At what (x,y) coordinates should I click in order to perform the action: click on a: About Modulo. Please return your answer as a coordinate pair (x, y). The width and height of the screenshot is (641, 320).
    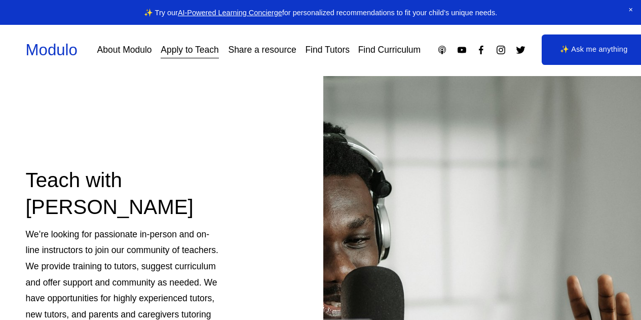
    Looking at the image, I should click on (125, 50).